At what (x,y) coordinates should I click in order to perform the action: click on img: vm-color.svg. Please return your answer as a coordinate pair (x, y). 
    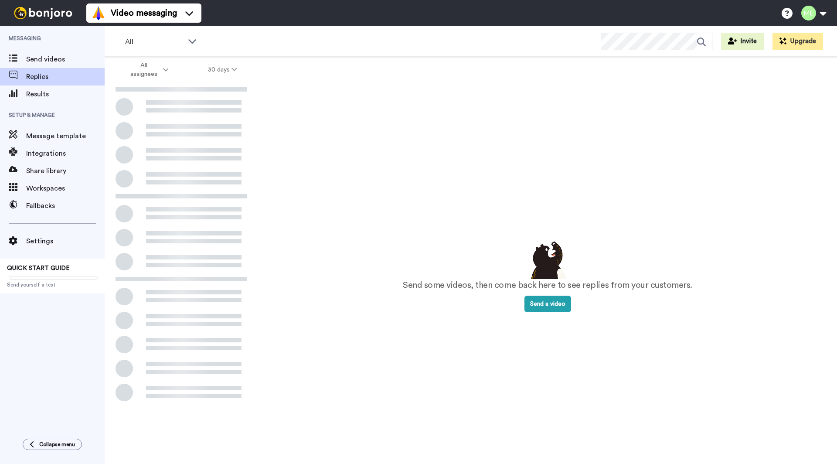
    Looking at the image, I should click on (98, 13).